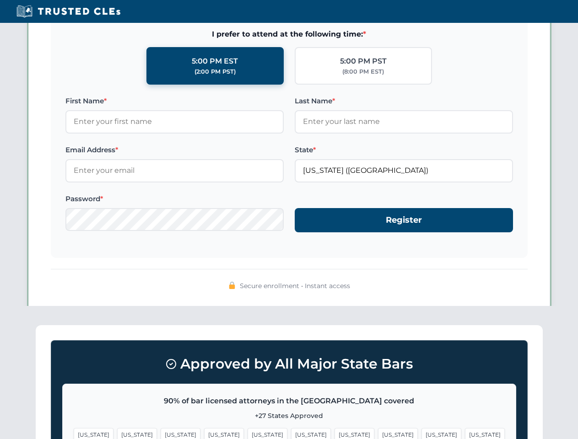 The image size is (578, 439). What do you see at coordinates (404, 171) in the screenshot?
I see `input: Florida (FL)` at bounding box center [404, 171].